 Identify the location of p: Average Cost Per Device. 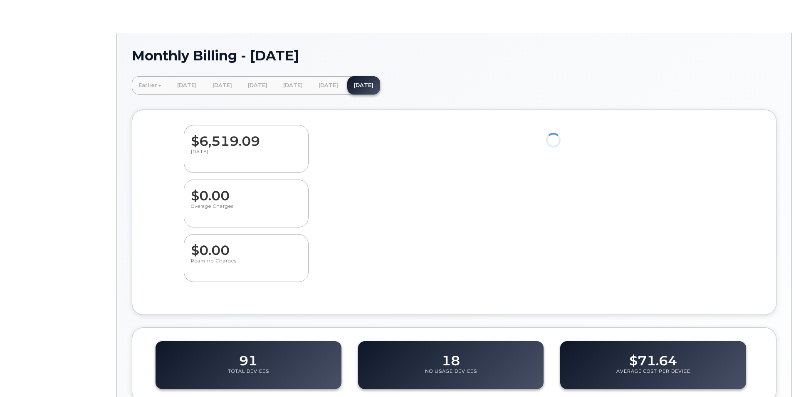
(654, 375).